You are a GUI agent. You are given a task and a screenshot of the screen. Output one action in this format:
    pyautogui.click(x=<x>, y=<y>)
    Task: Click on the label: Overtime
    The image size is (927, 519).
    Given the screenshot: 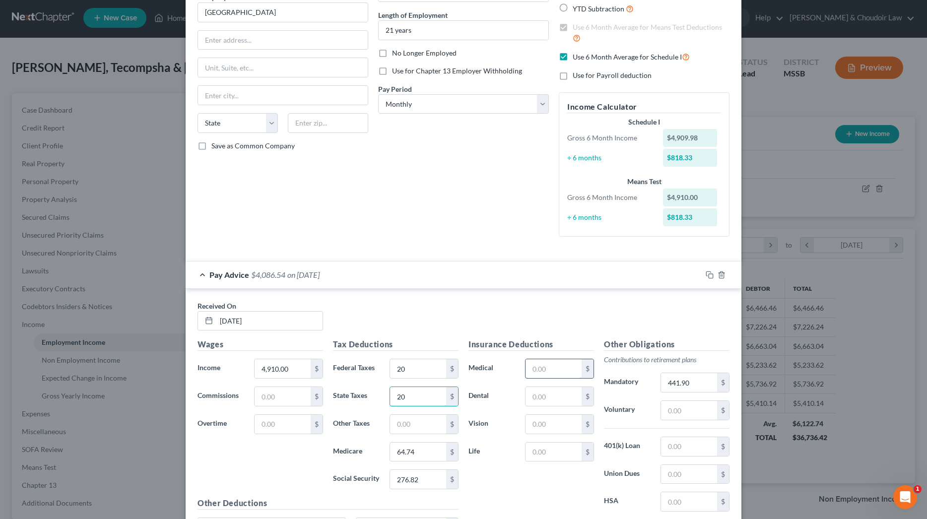 What is the action you would take?
    pyautogui.click(x=221, y=424)
    